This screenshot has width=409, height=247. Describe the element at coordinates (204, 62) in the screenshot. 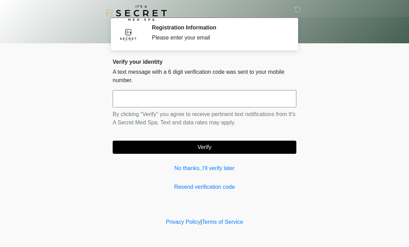

I see `h2: Verify your identity` at that location.